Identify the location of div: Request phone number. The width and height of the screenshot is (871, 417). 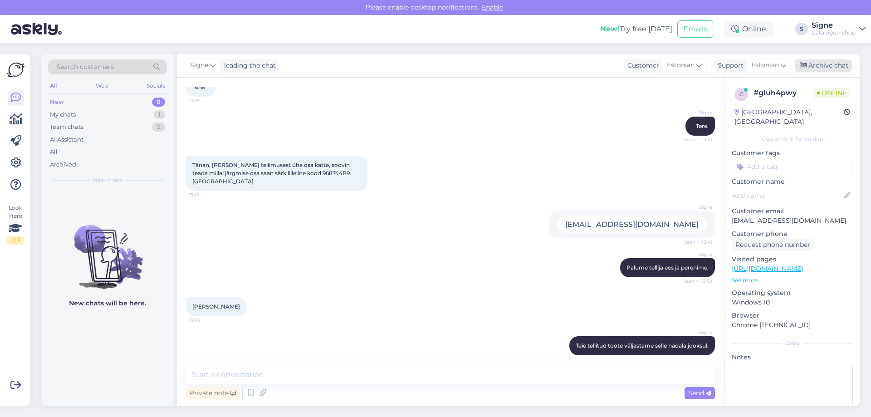
(773, 245).